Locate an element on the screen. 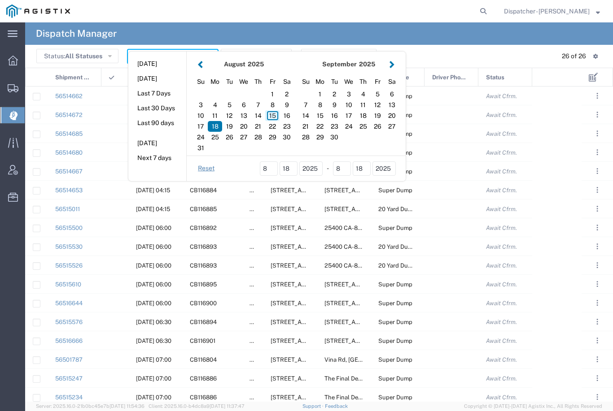 The image size is (613, 411). strong: August is located at coordinates (235, 64).